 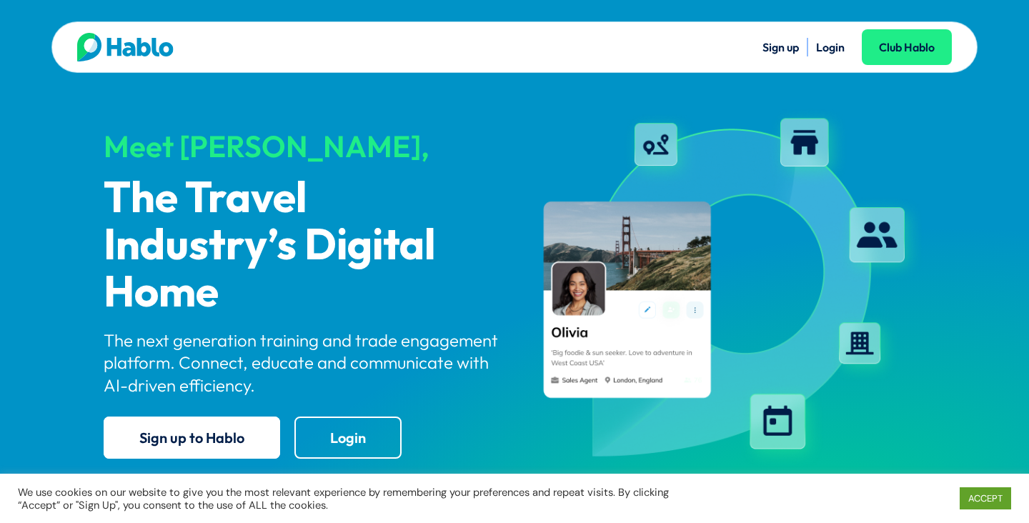 What do you see at coordinates (125, 47) in the screenshot?
I see `img: Hablo logo main 2` at bounding box center [125, 47].